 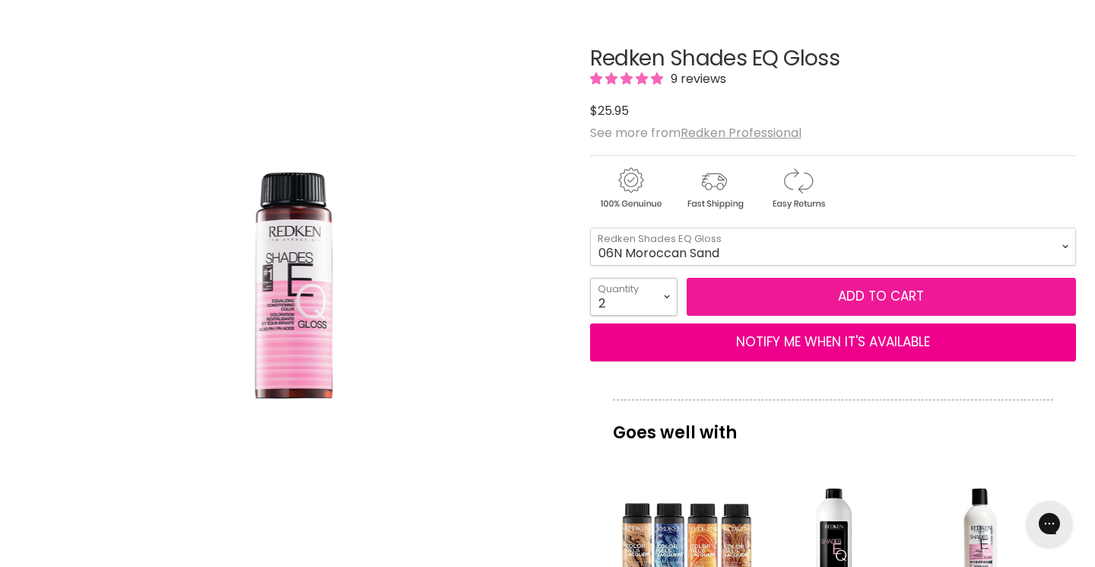 I want to click on button: Open gorgias live chat, so click(x=30, y=28).